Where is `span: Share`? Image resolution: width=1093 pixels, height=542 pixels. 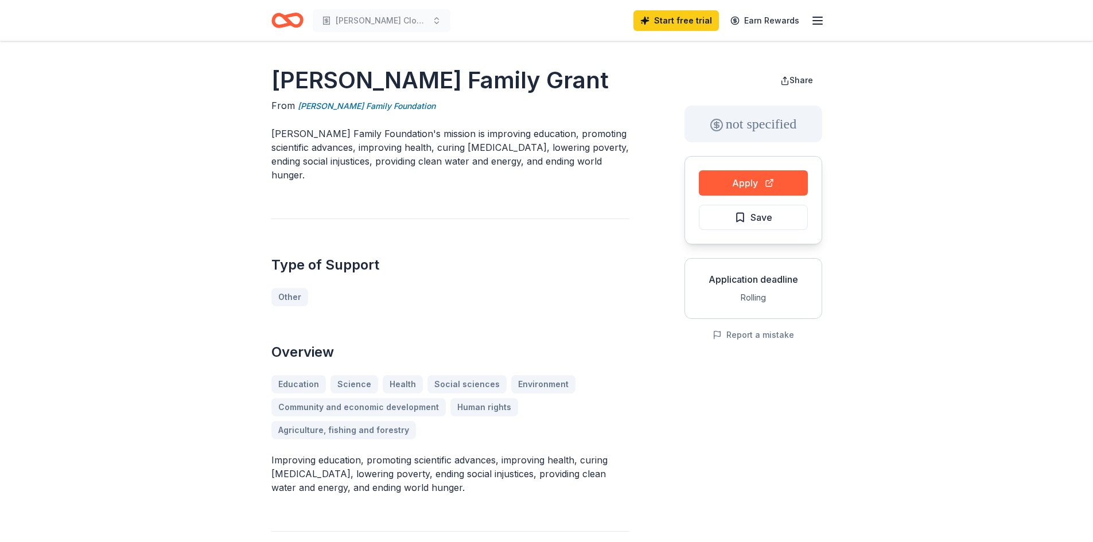
span: Share is located at coordinates (801, 80).